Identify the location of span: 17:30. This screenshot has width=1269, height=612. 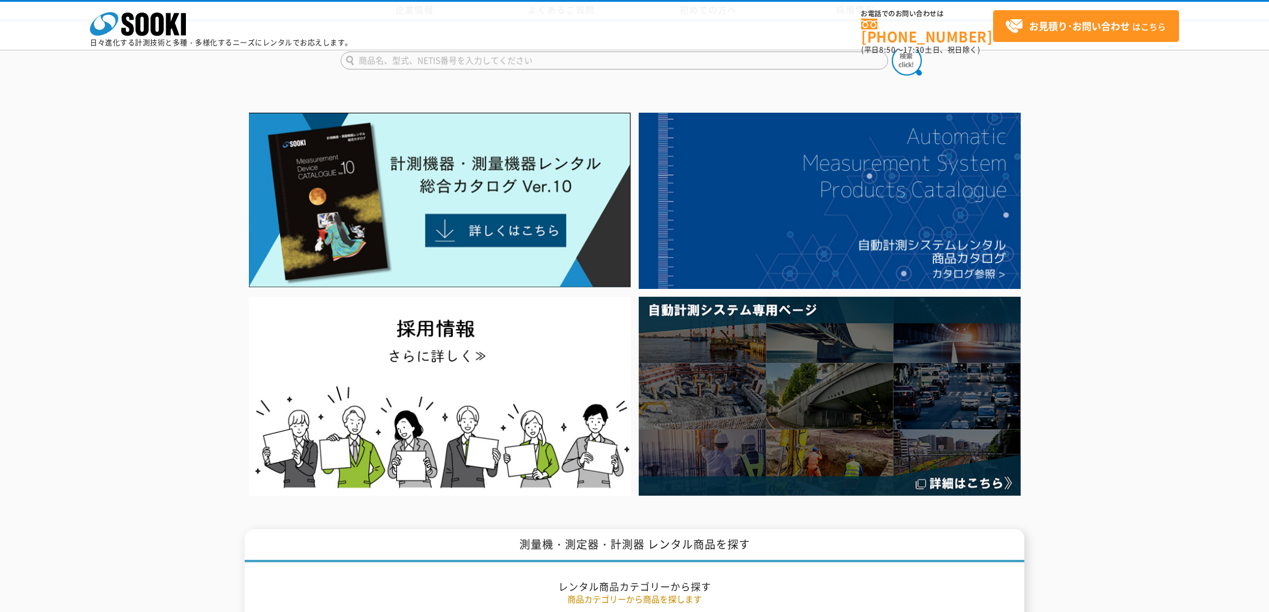
(914, 50).